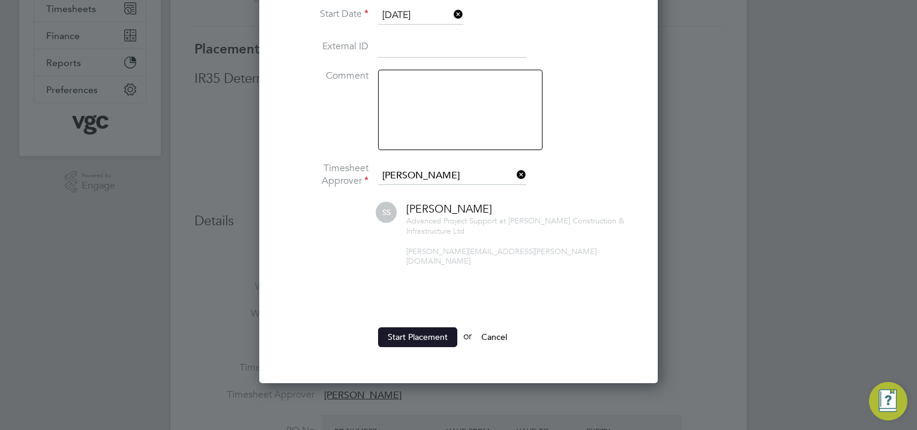 The image size is (917, 430). I want to click on li: or, so click(459, 343).